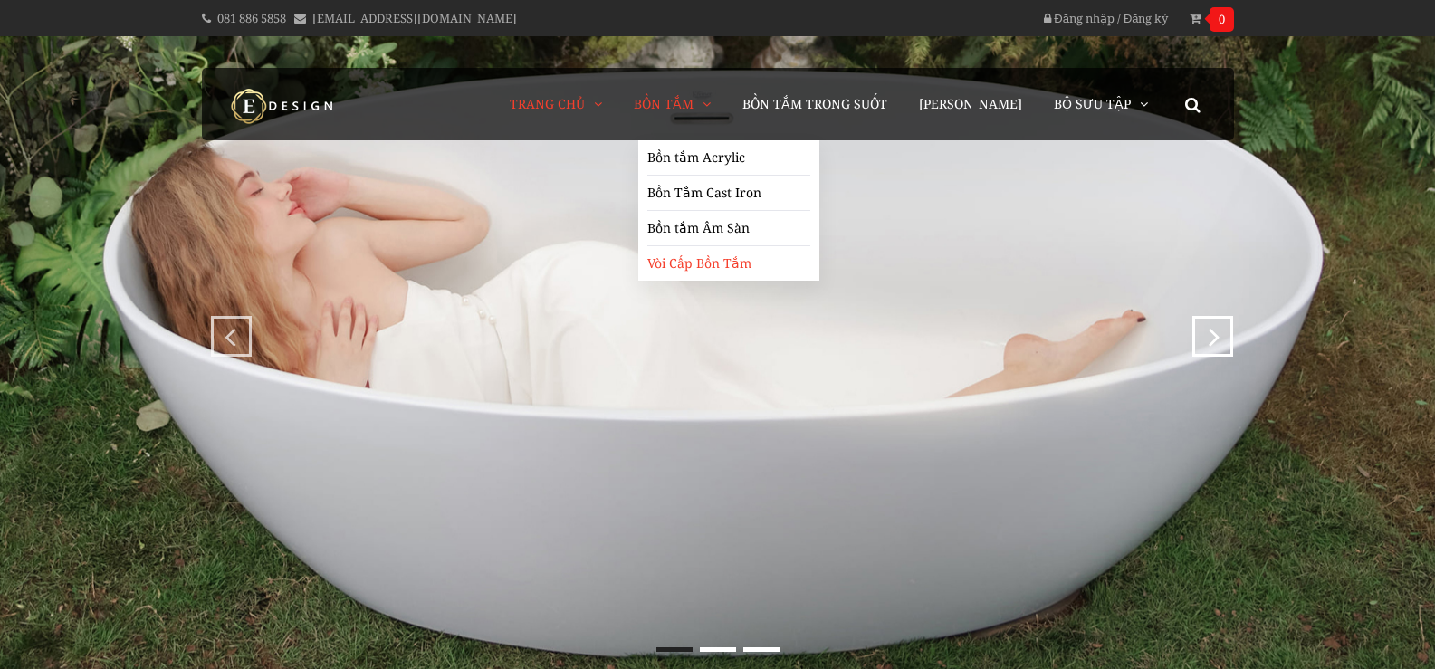 The image size is (1435, 669). What do you see at coordinates (558, 104) in the screenshot?
I see `a: Trang chủ` at bounding box center [558, 104].